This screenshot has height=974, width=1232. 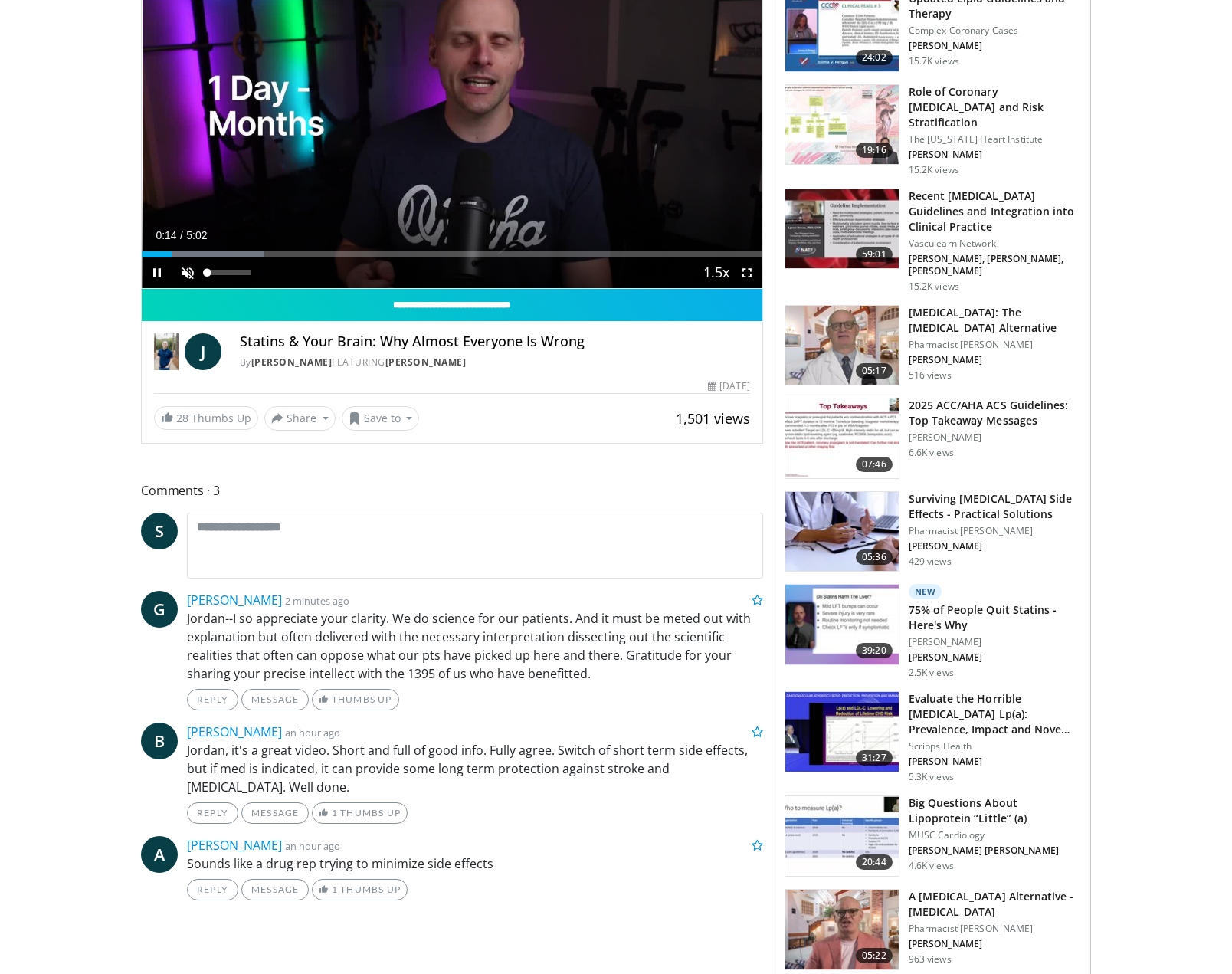 What do you see at coordinates (495, 363) in the screenshot?
I see `div: By FEATURING` at bounding box center [495, 363].